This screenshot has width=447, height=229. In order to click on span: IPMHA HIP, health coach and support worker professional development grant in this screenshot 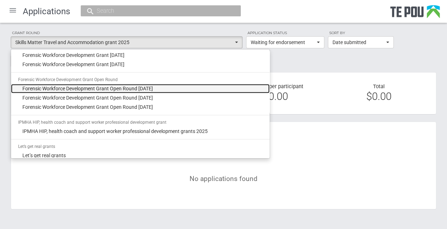, I will do `click(92, 122)`.